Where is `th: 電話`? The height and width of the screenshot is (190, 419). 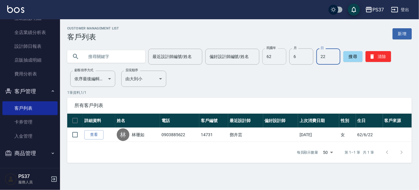
th: 電話 is located at coordinates (179, 120).